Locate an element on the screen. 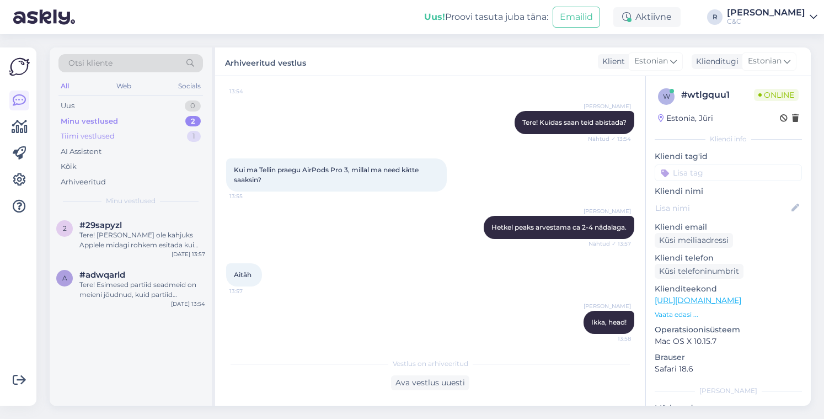 The height and width of the screenshot is (419, 824). b: Uus! is located at coordinates (435, 17).